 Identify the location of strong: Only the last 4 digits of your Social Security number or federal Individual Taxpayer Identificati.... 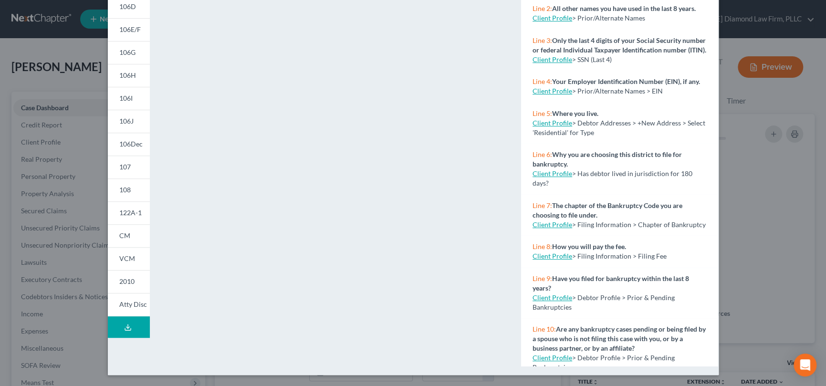
(619, 45).